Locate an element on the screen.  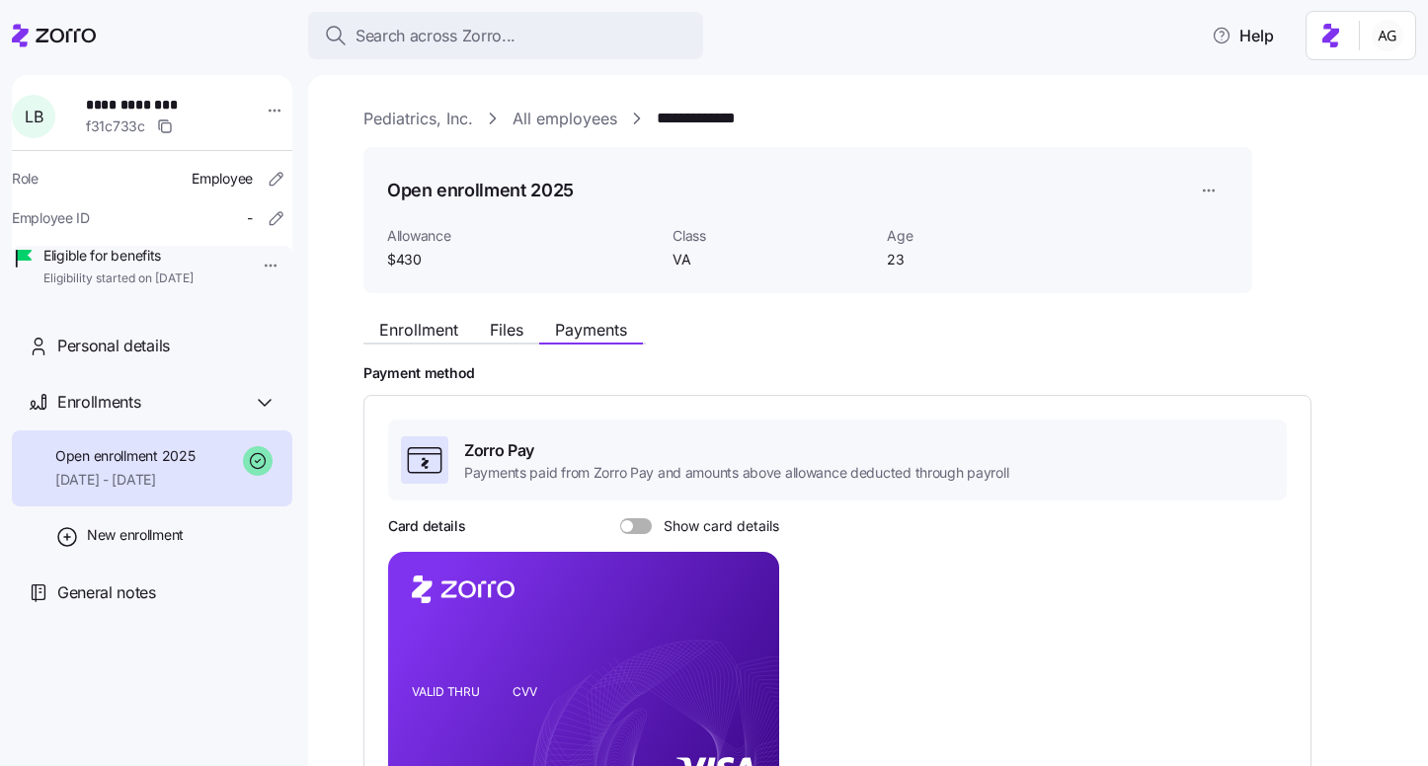
span: Payments is located at coordinates (591, 330).